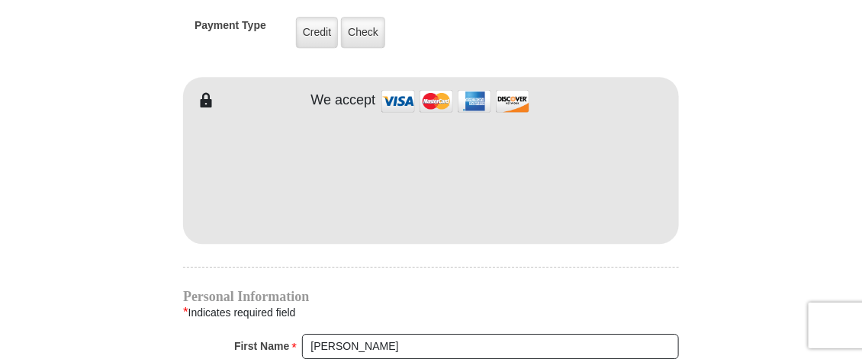 The image size is (862, 359). Describe the element at coordinates (317, 32) in the screenshot. I see `label: Credit` at that location.